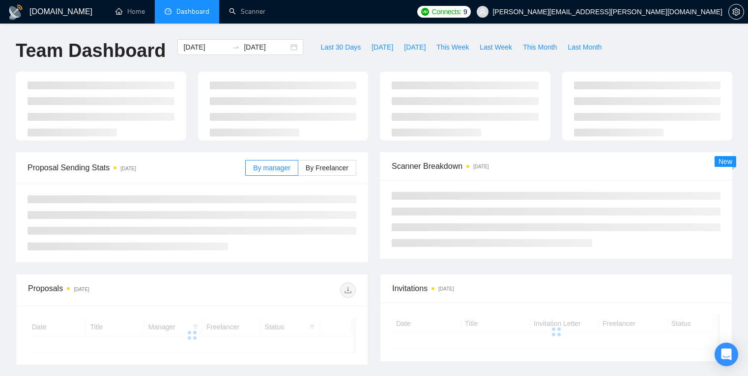  Describe the element at coordinates (539, 47) in the screenshot. I see `span: This Month` at that location.